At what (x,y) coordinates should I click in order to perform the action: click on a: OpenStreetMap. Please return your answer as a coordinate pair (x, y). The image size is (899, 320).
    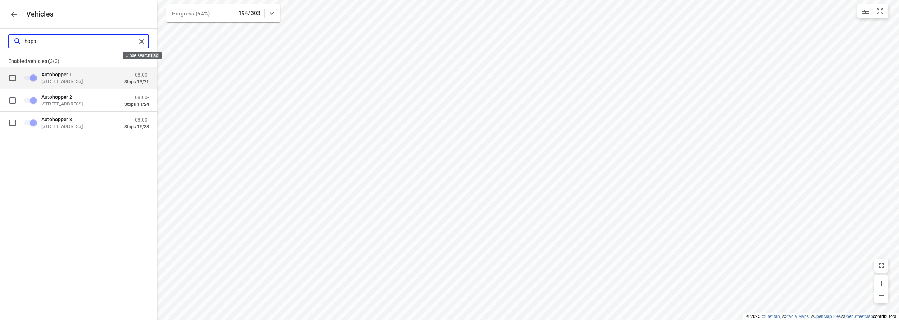
    Looking at the image, I should click on (859, 316).